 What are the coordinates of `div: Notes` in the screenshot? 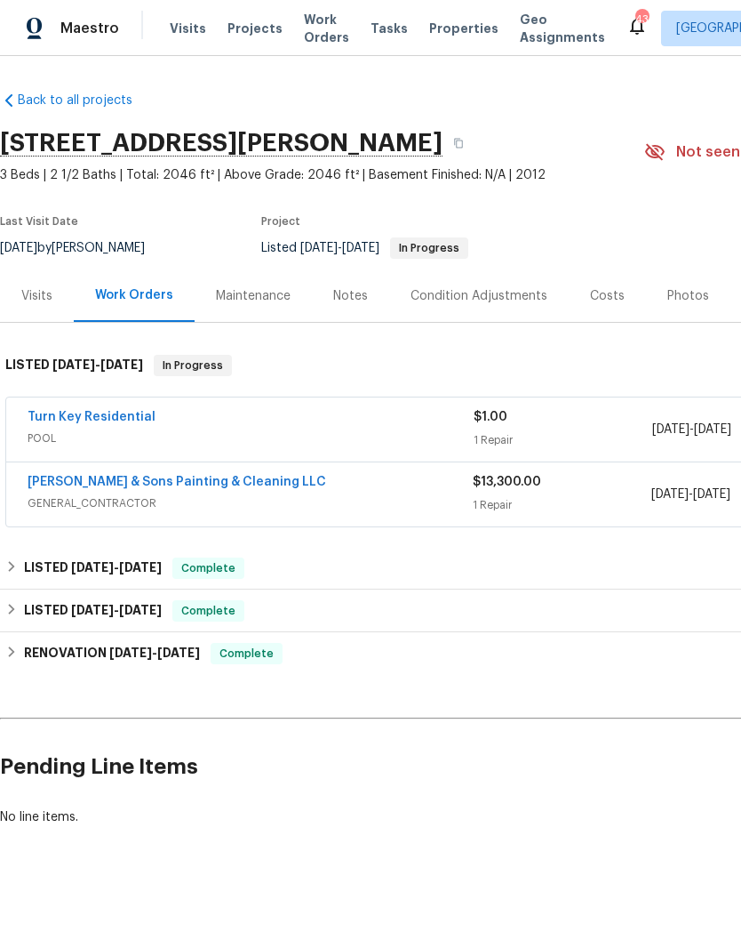 It's located at (350, 296).